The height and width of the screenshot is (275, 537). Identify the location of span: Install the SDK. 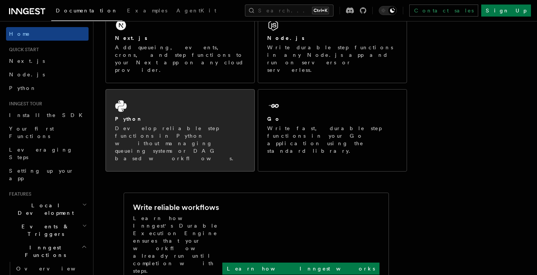
(48, 115).